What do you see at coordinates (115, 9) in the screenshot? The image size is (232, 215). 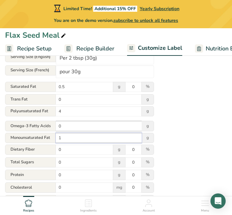 I see `span: Additional 15% OFF` at bounding box center [115, 9].